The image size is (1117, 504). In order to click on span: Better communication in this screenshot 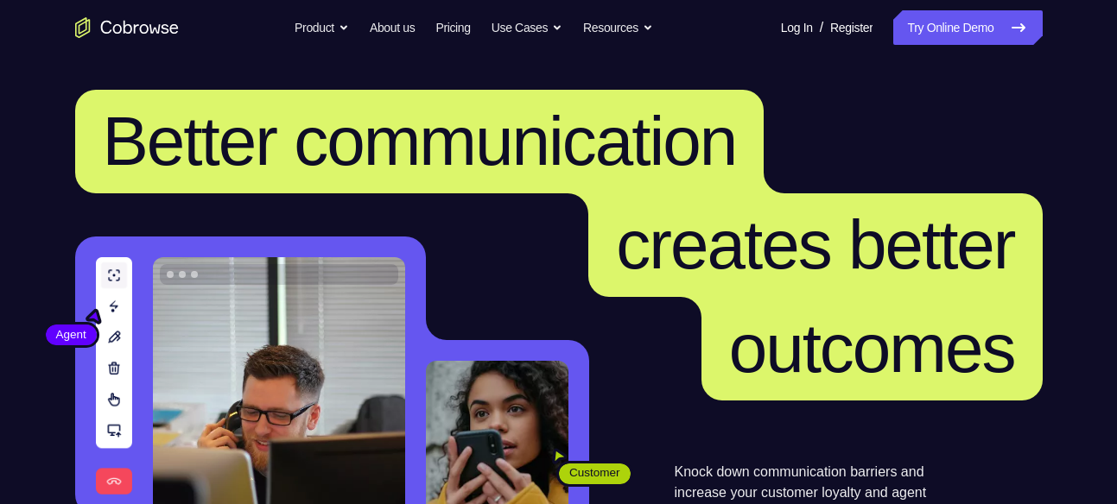, I will do `click(420, 141)`.